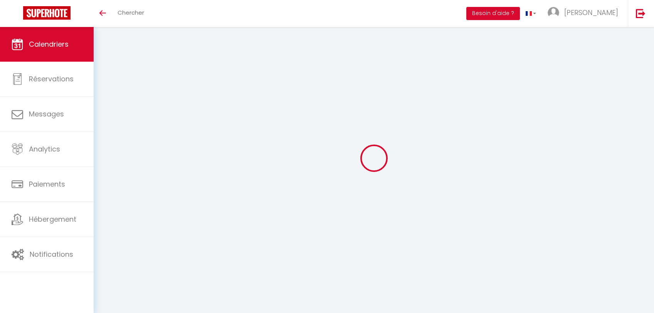 The width and height of the screenshot is (654, 313). What do you see at coordinates (641, 13) in the screenshot?
I see `img: logout` at bounding box center [641, 13].